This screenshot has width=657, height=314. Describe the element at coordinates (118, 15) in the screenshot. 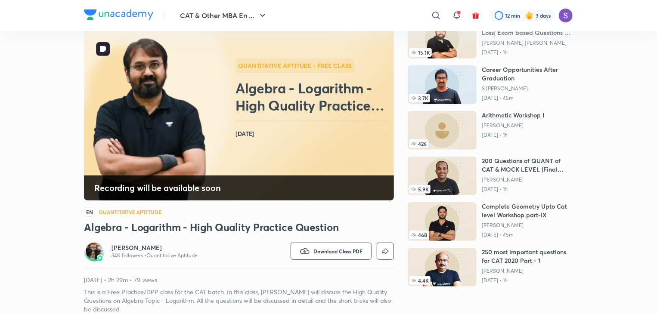

I see `a: Company Logo` at that location.